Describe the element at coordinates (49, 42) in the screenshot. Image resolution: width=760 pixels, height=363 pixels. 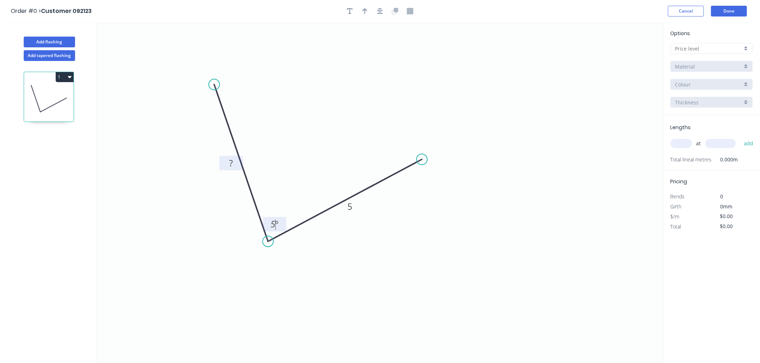
I see `button: Add flashing` at that location.